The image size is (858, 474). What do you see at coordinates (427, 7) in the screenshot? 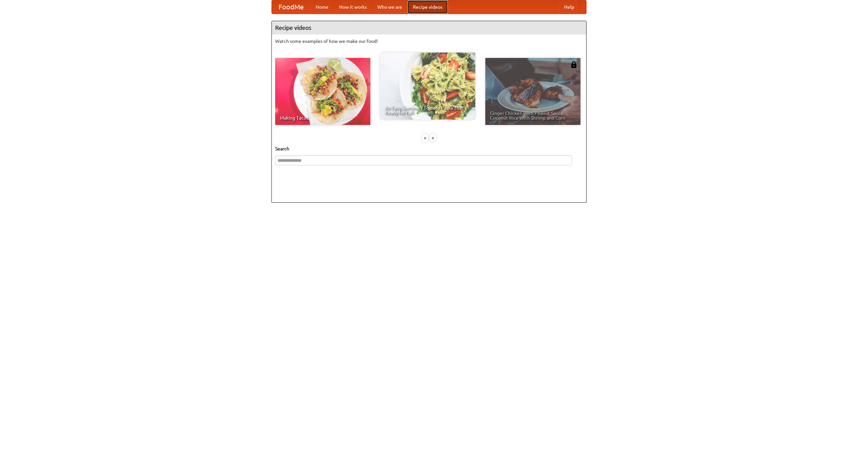
I see `a: Recipe videos` at bounding box center [427, 7].